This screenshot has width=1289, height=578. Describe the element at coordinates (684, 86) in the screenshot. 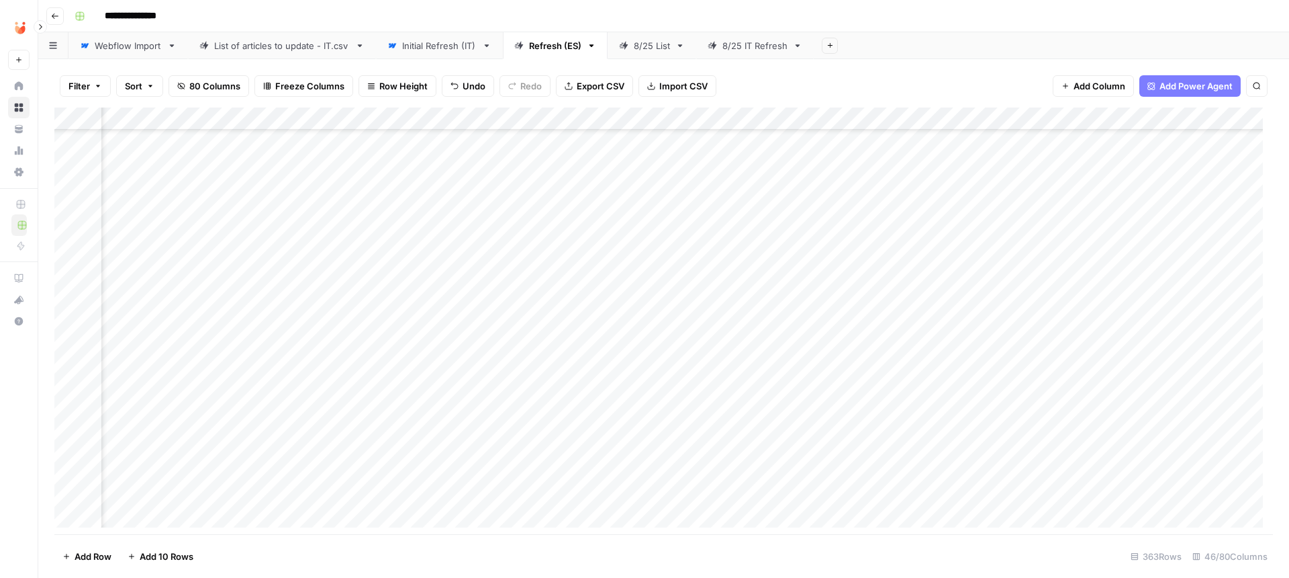

I see `span: Import CSV` at that location.